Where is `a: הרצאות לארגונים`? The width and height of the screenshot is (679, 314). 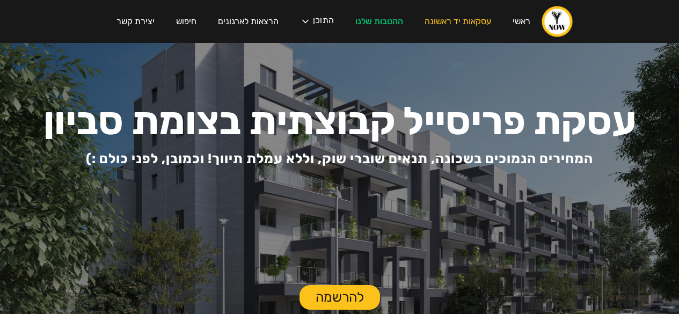
a: הרצאות לארגונים is located at coordinates (248, 21).